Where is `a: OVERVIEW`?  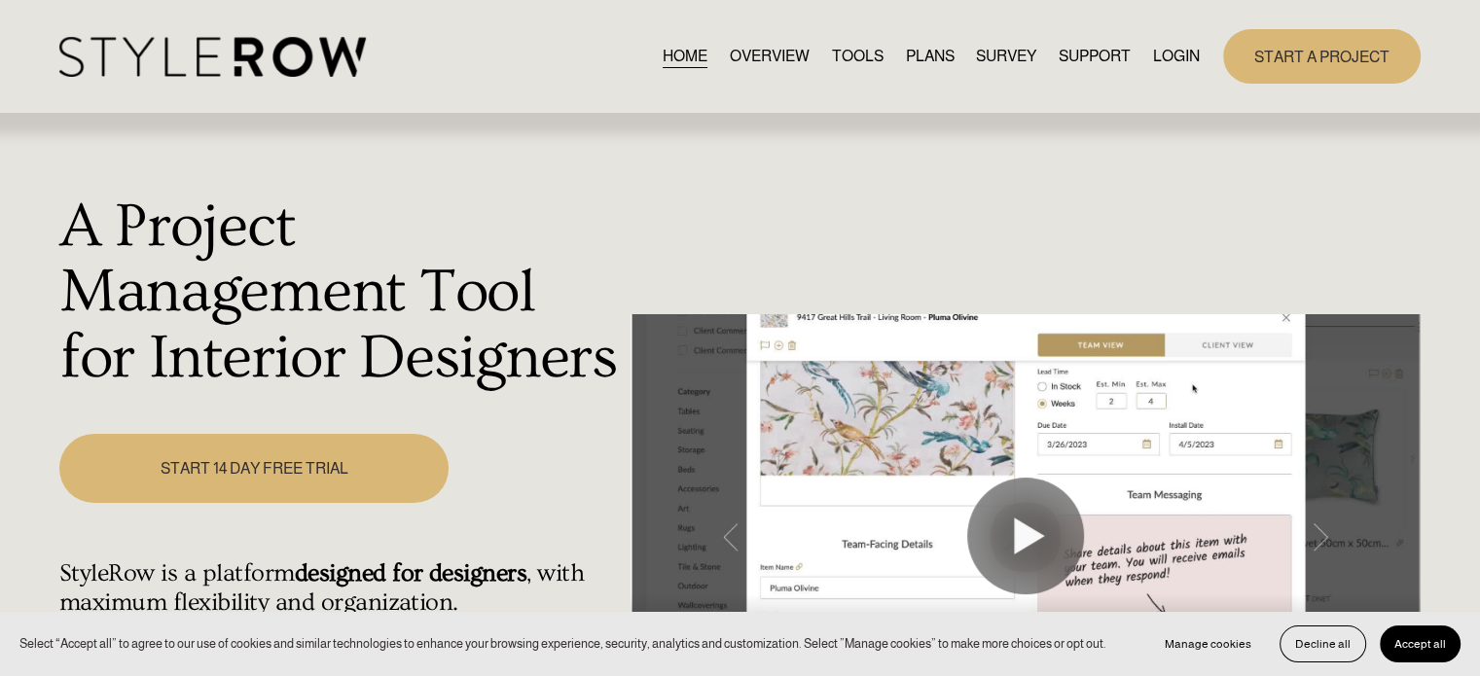 a: OVERVIEW is located at coordinates (769, 55).